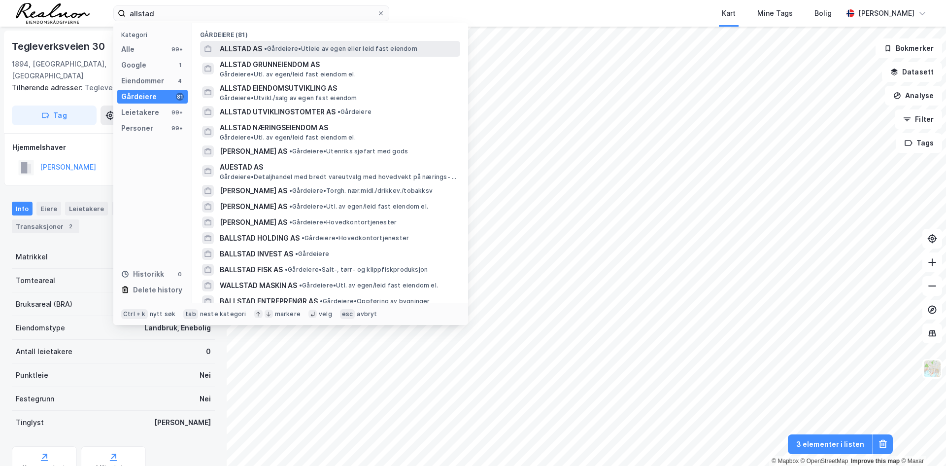 This screenshot has width=946, height=466. Describe the element at coordinates (180, 81) in the screenshot. I see `div: 4` at that location.